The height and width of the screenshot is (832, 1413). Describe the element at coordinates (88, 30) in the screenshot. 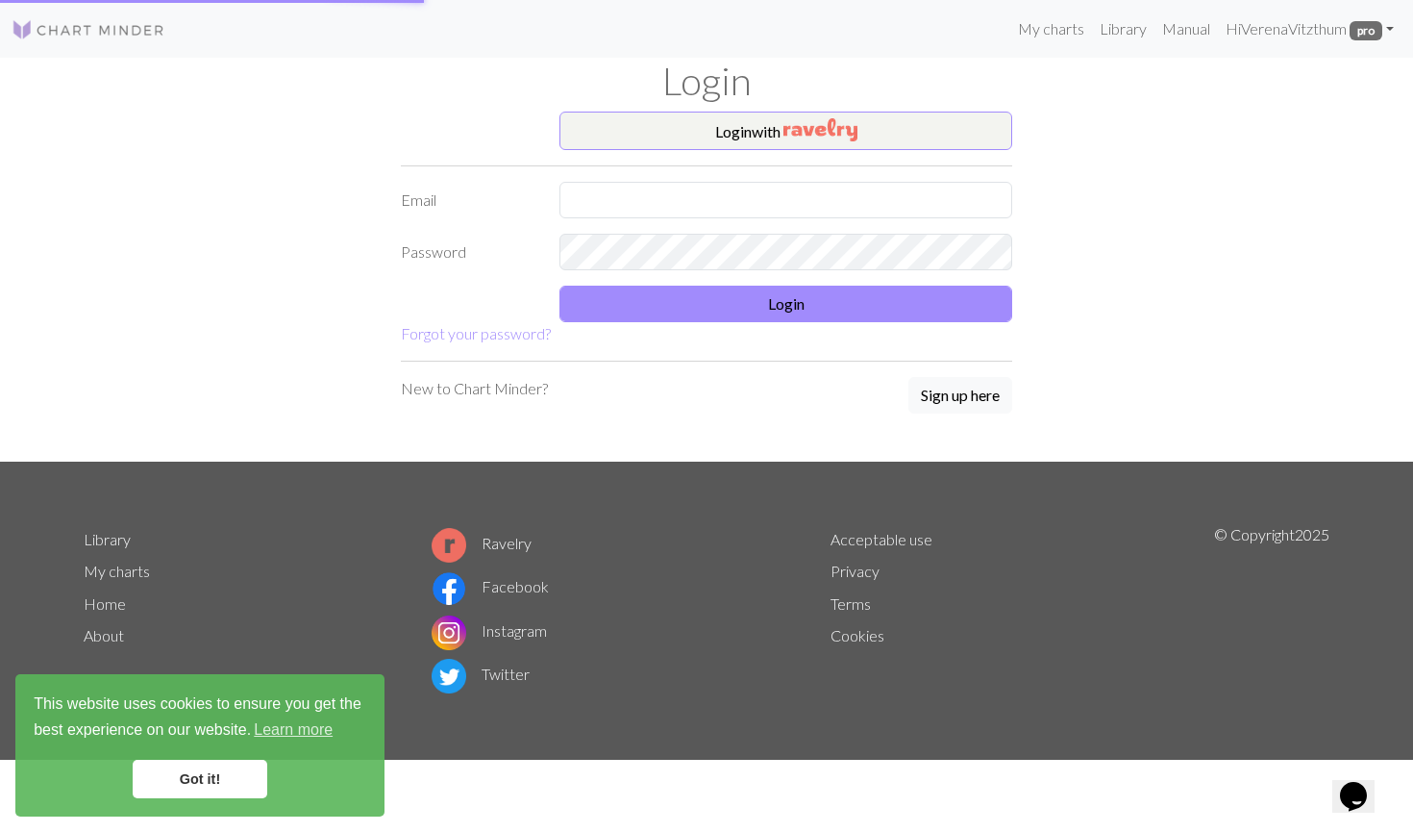

I see `img: Logo` at that location.